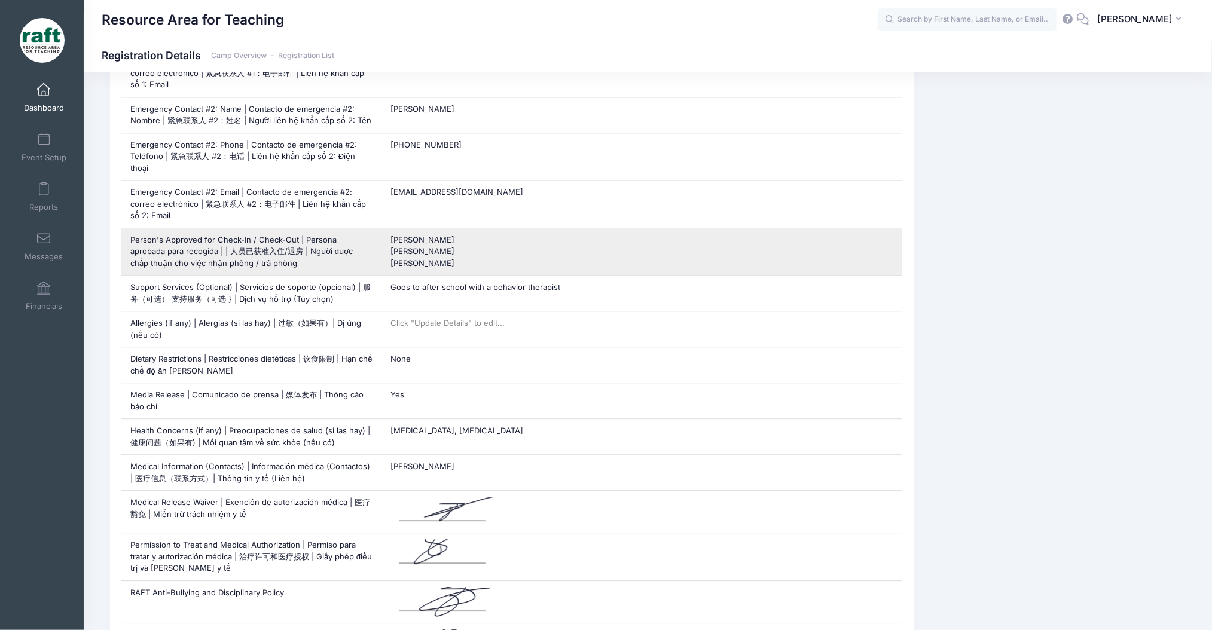 This screenshot has height=630, width=1212. Describe the element at coordinates (443, 512) in the screenshot. I see `img: gyY2CuLHBH4lkBV7WesuSV8LQPmehmCXT3Dxa6anm2df5uCzojAoAlsff7552G6dHgdtXCHlzfdLQIB2O3tI7bp6Q42vSCbzZ...` at that location.